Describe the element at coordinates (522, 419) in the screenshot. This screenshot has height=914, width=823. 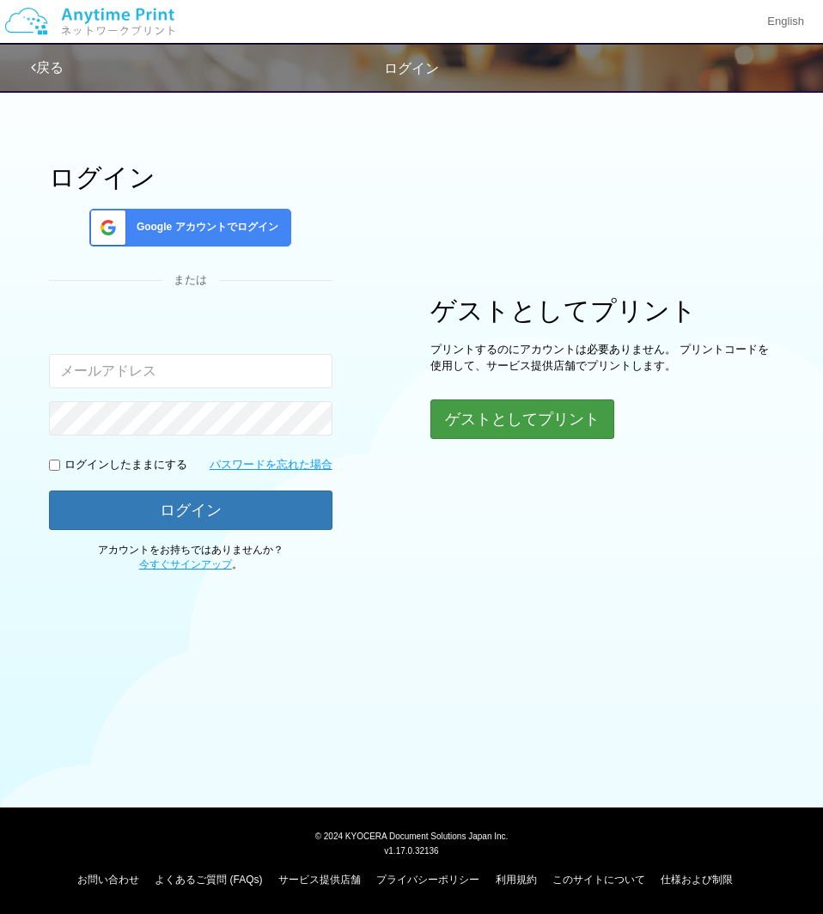
I see `button: ゲストとしてプリント` at that location.